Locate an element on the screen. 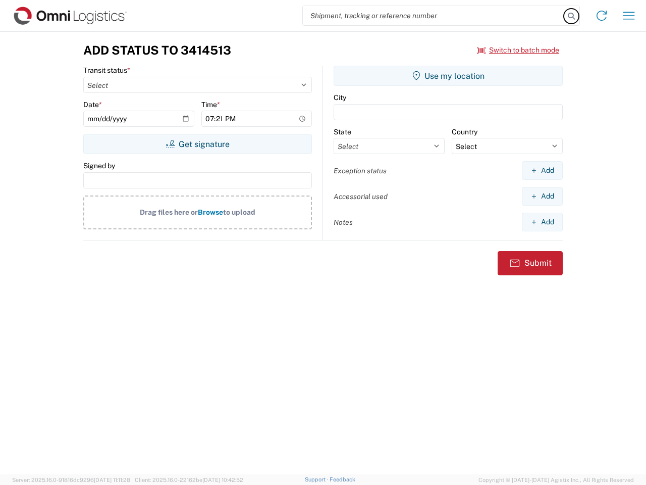 The width and height of the screenshot is (646, 485). label: Signed by is located at coordinates (99, 166).